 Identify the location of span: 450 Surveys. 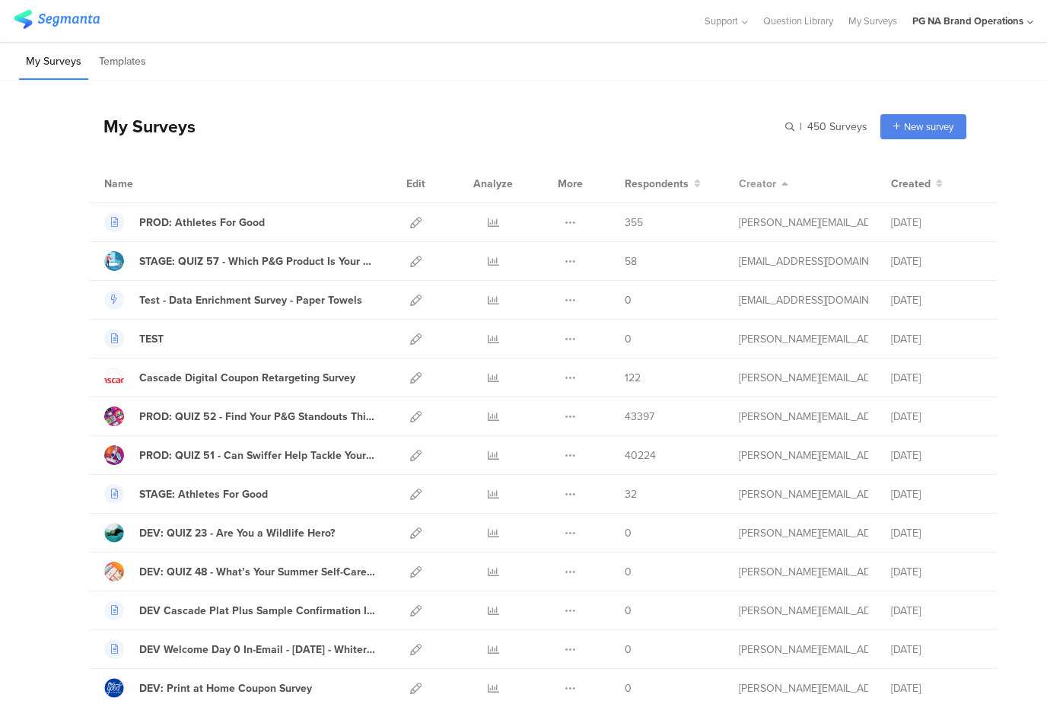
(837, 126).